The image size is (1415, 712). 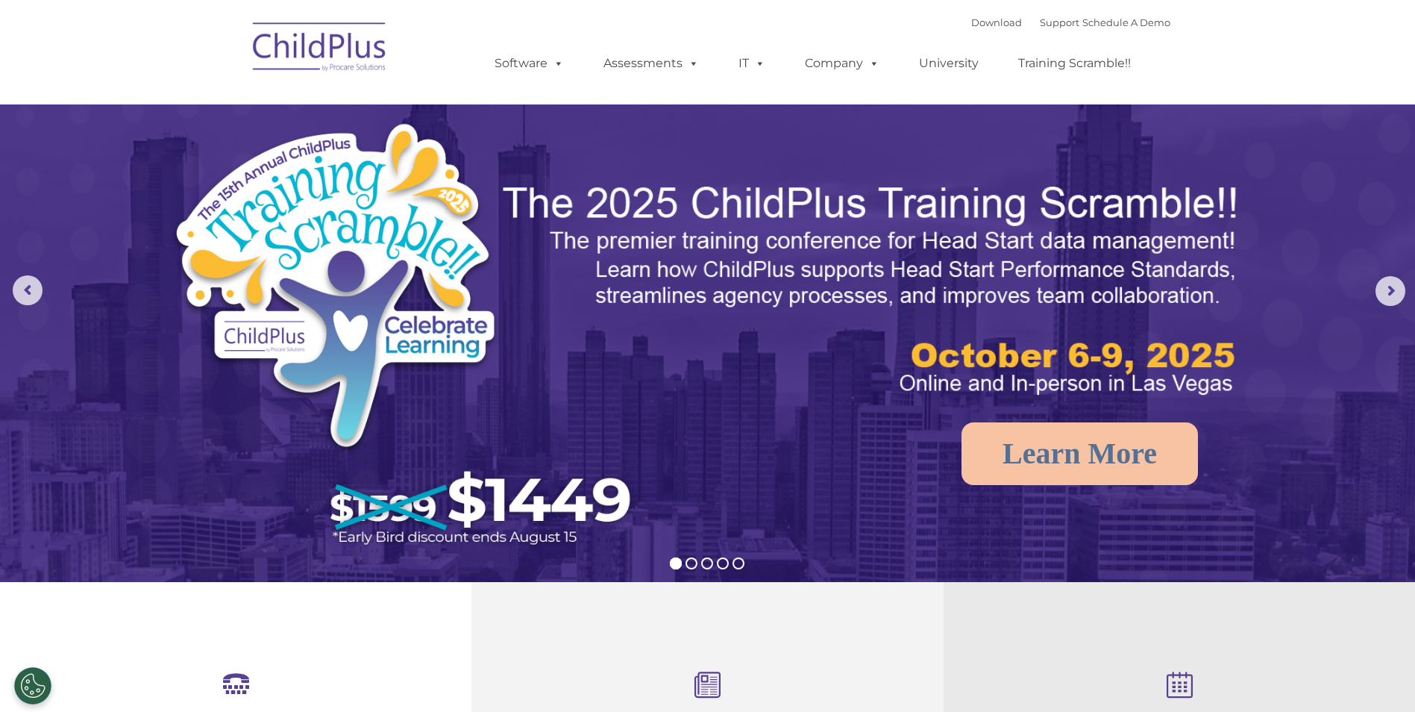 I want to click on a: Support, so click(x=1059, y=22).